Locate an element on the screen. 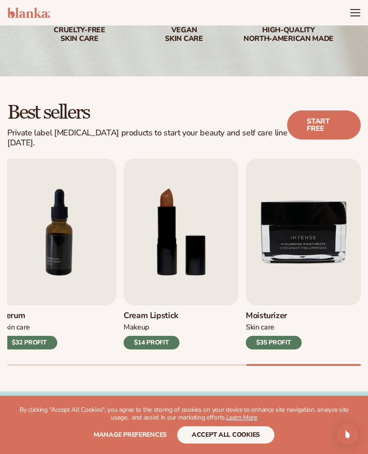  h3: Moisturizer is located at coordinates (273, 316).